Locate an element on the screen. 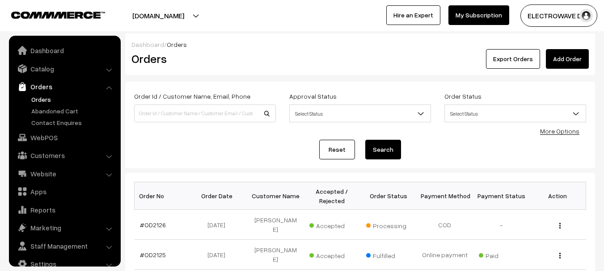  a: Marketing is located at coordinates (64, 228).